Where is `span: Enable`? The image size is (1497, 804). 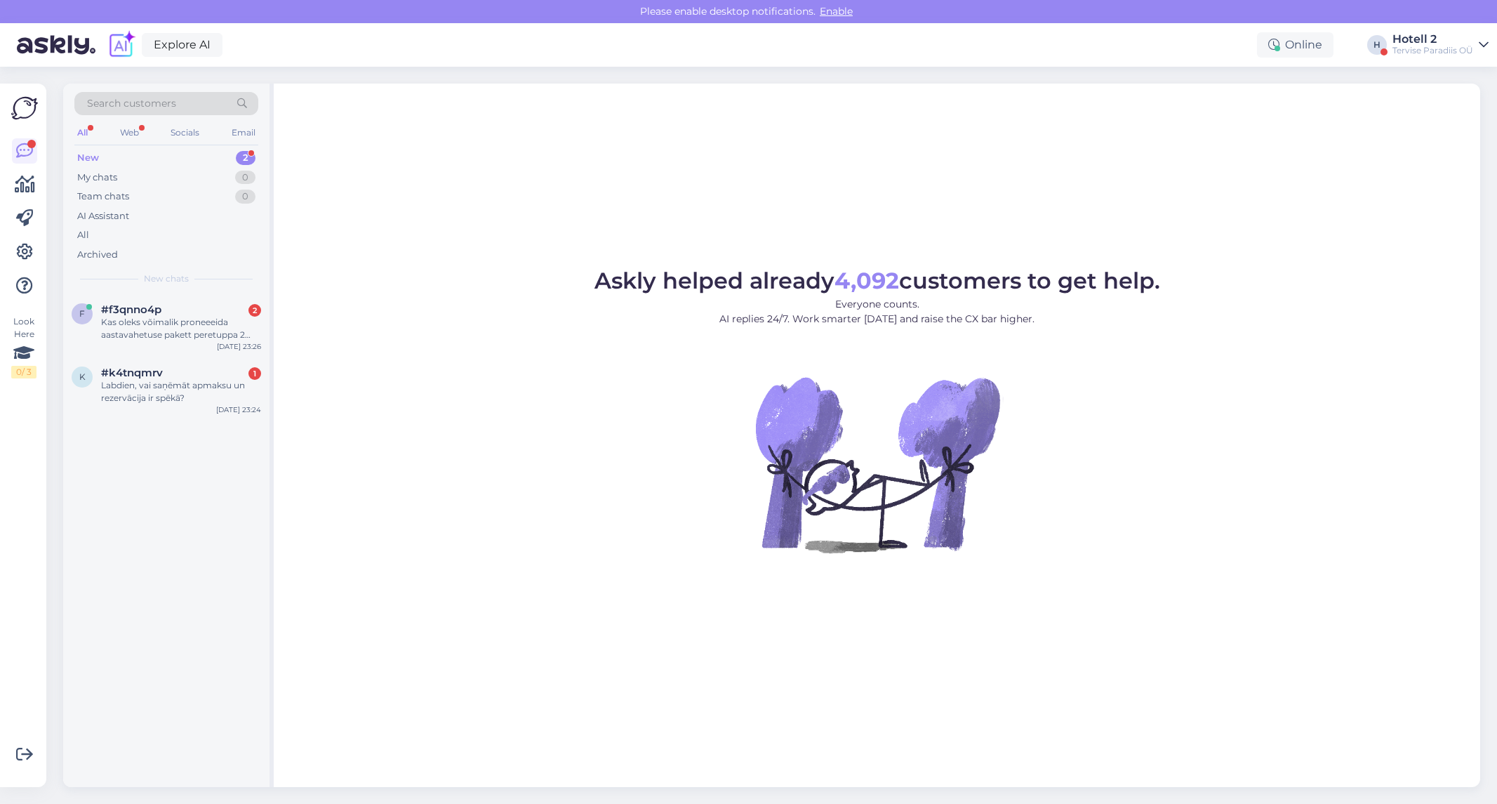 span: Enable is located at coordinates (836, 11).